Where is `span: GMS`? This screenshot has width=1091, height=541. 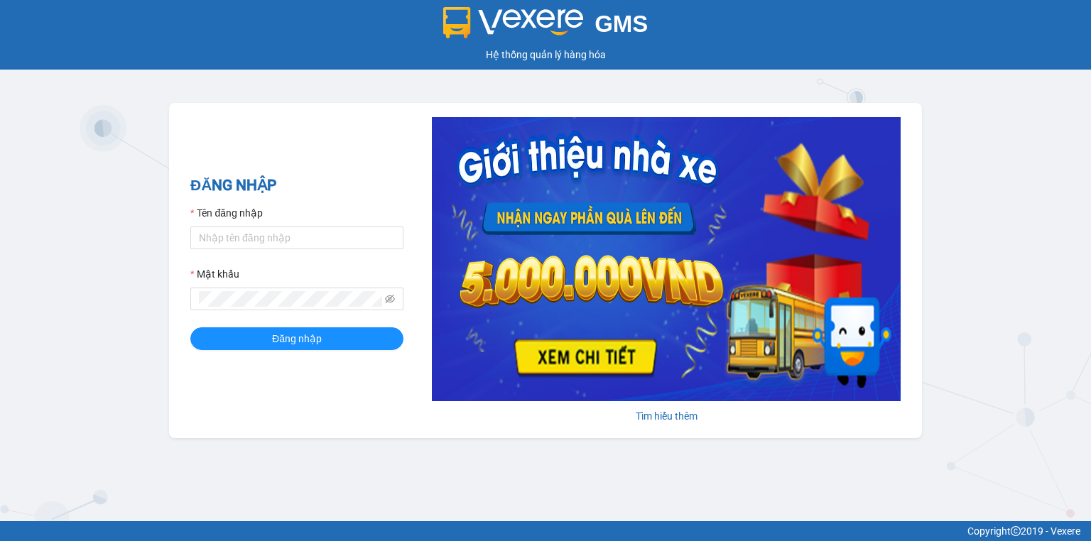
span: GMS is located at coordinates (621, 23).